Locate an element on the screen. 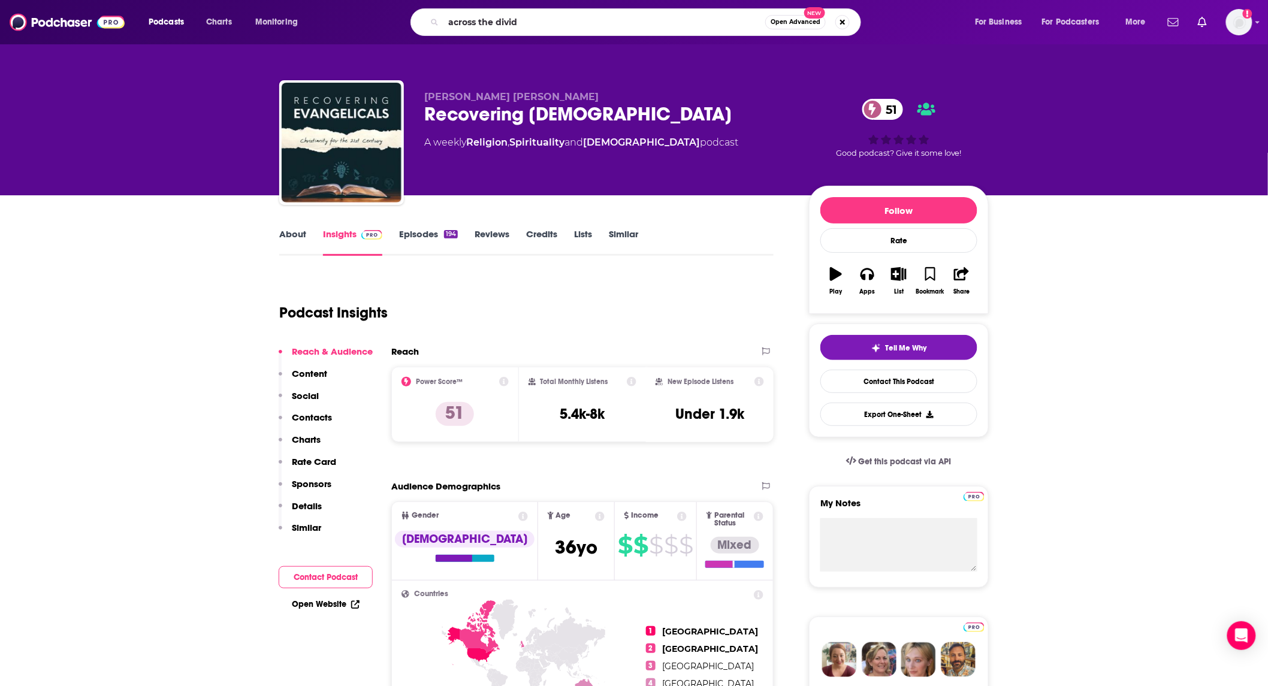 The width and height of the screenshot is (1268, 686). button: Apps is located at coordinates (867, 281).